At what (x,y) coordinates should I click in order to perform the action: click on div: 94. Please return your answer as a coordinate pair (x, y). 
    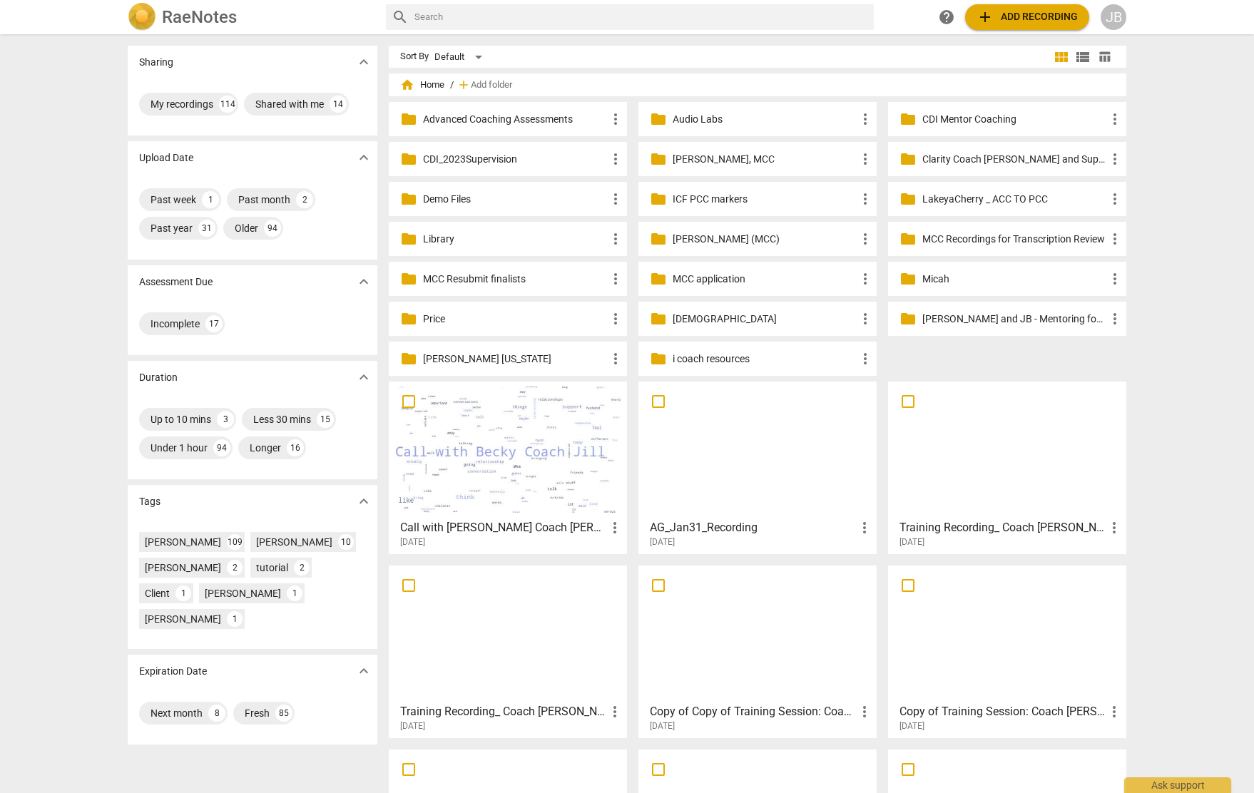
    Looking at the image, I should click on (272, 228).